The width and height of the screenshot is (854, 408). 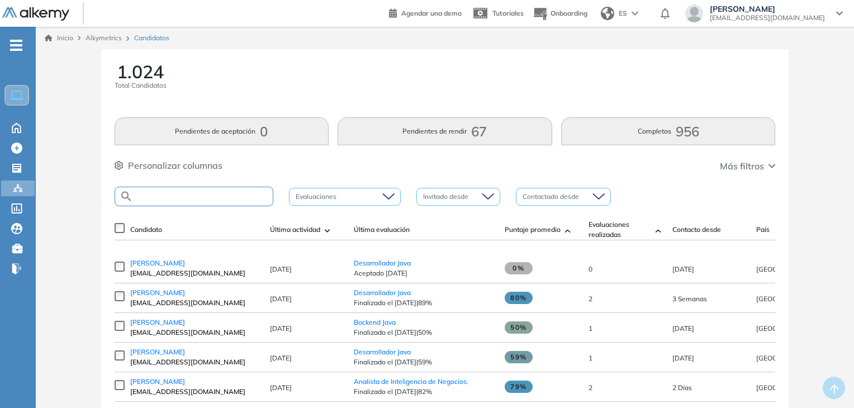 I want to click on a: Inicio, so click(x=59, y=38).